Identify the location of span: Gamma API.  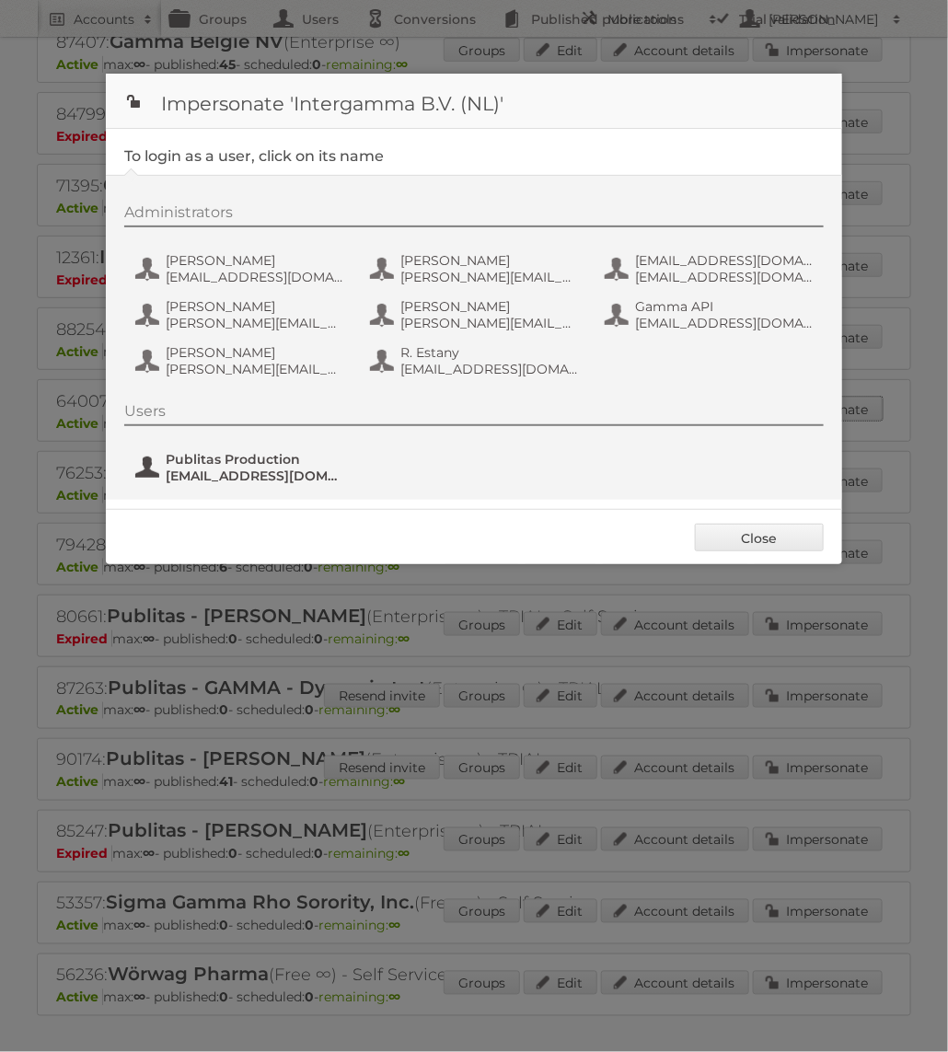
(724, 306).